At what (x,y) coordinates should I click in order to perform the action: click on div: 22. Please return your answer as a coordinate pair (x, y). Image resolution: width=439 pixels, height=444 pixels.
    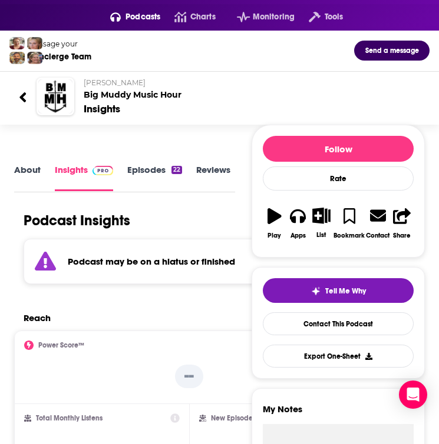
    Looking at the image, I should click on (177, 170).